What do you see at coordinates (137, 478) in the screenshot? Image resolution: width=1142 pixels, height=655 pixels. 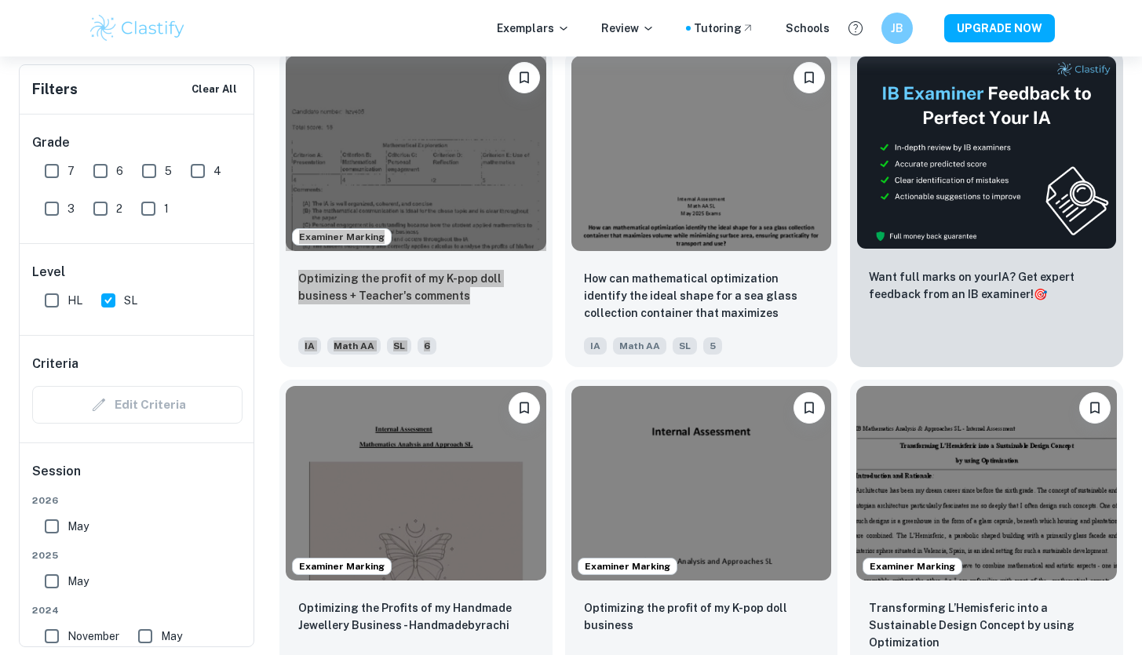 I see `h6: Session` at bounding box center [137, 478].